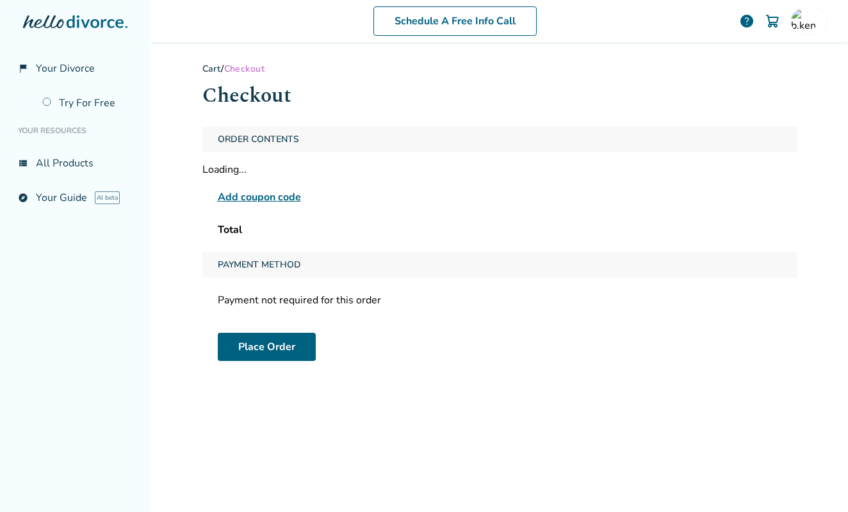 The image size is (848, 512). Describe the element at coordinates (87, 103) in the screenshot. I see `a: Try For Free` at that location.